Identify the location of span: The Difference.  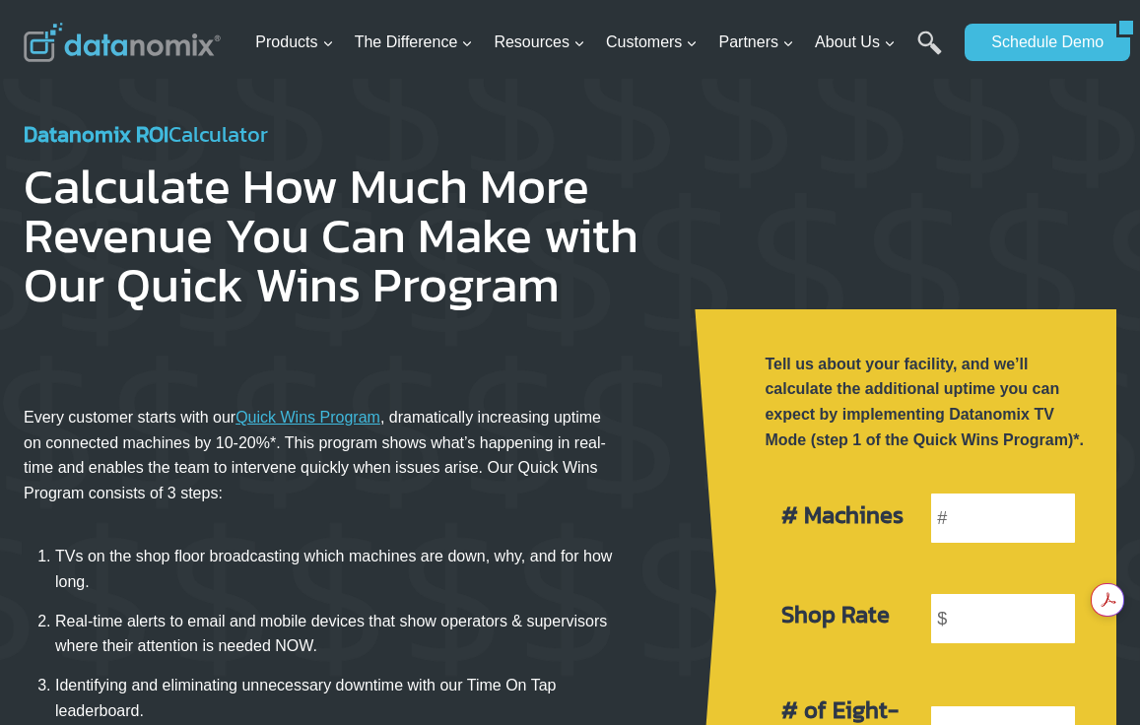
(414, 42).